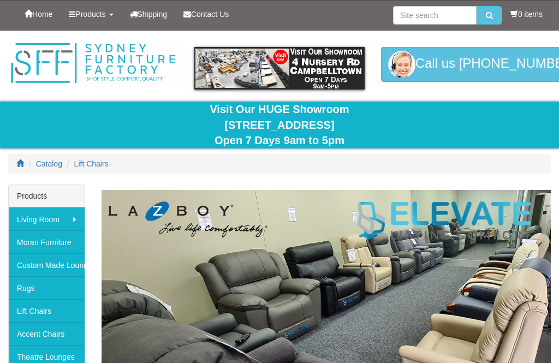  I want to click on span: Products, so click(90, 14).